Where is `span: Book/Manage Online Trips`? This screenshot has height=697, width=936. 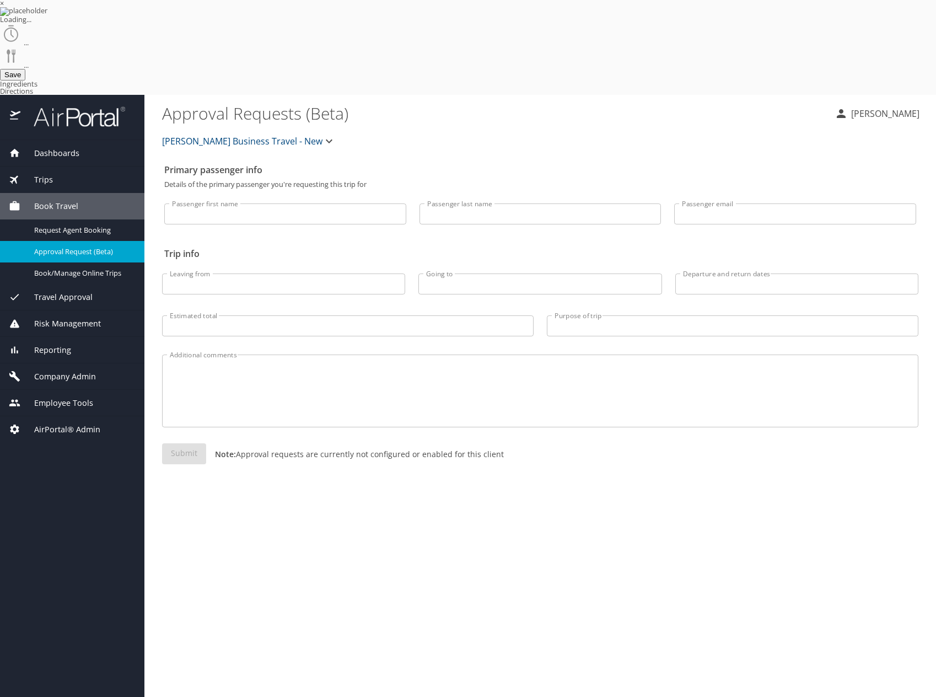 span: Book/Manage Online Trips is located at coordinates (83, 273).